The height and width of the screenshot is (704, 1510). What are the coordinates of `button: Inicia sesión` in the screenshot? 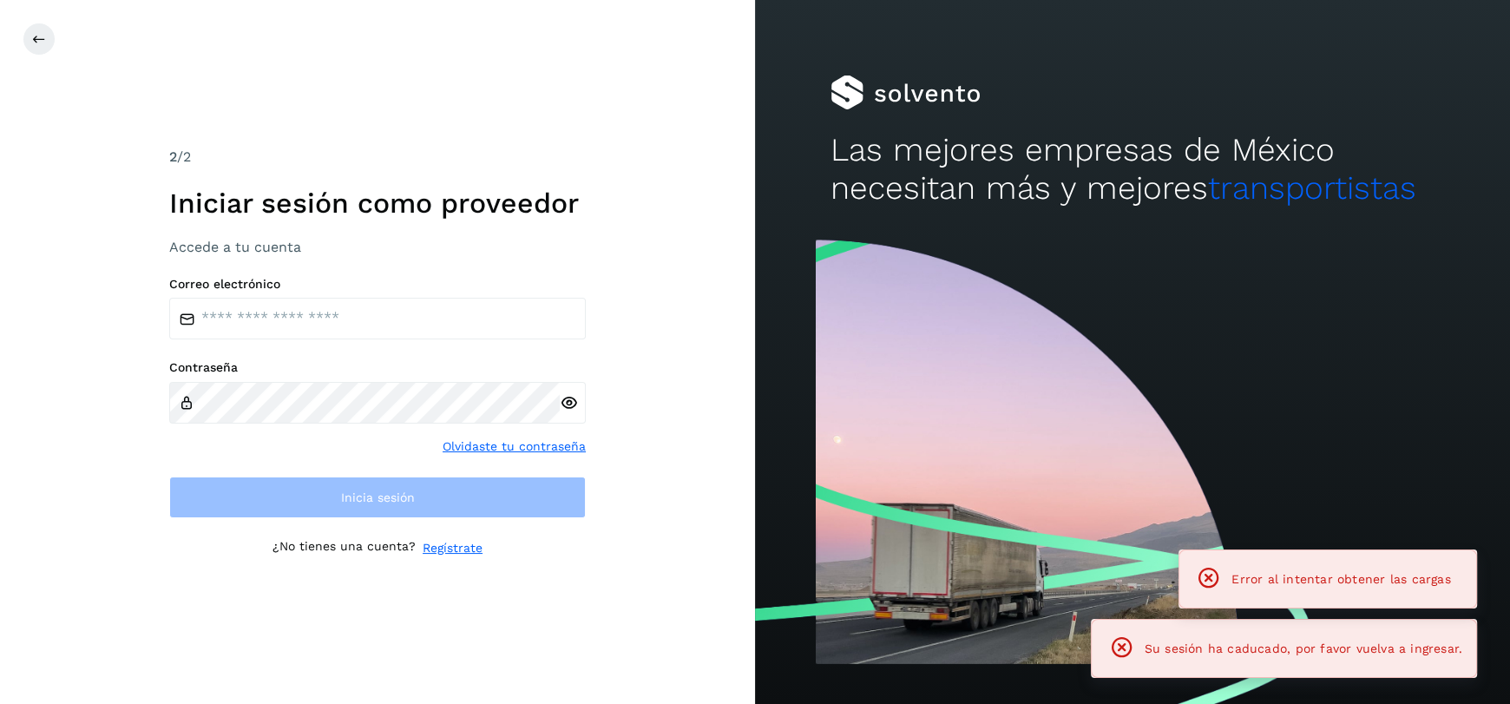 It's located at (377, 497).